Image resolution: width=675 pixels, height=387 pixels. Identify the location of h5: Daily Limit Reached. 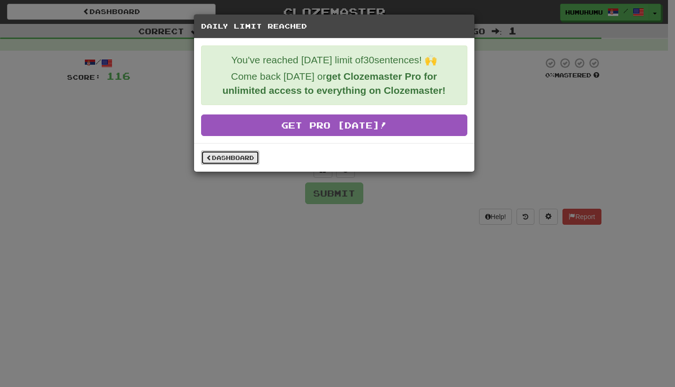
(334, 26).